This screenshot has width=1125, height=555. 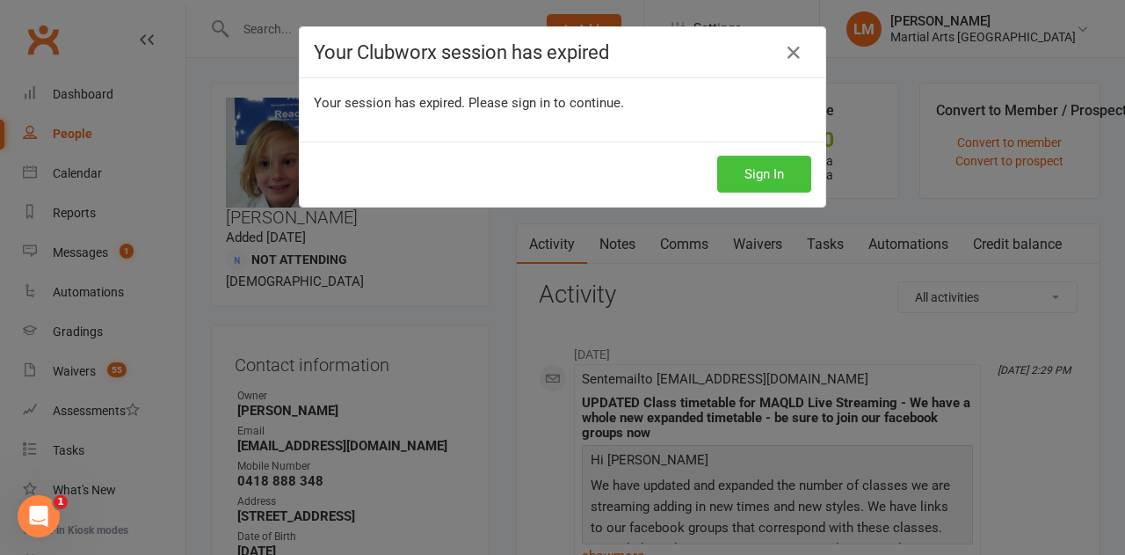 I want to click on span: Your session has expired. Please sign in to continue., so click(x=468, y=103).